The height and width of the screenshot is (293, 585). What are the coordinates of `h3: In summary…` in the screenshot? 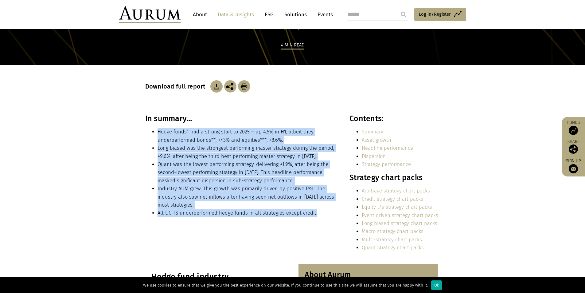 It's located at (241, 119).